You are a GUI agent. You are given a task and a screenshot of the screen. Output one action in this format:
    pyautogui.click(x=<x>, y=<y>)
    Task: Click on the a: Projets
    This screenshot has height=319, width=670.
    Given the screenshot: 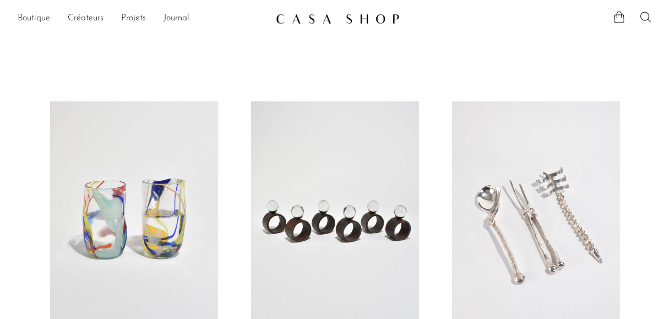 What is the action you would take?
    pyautogui.click(x=133, y=19)
    